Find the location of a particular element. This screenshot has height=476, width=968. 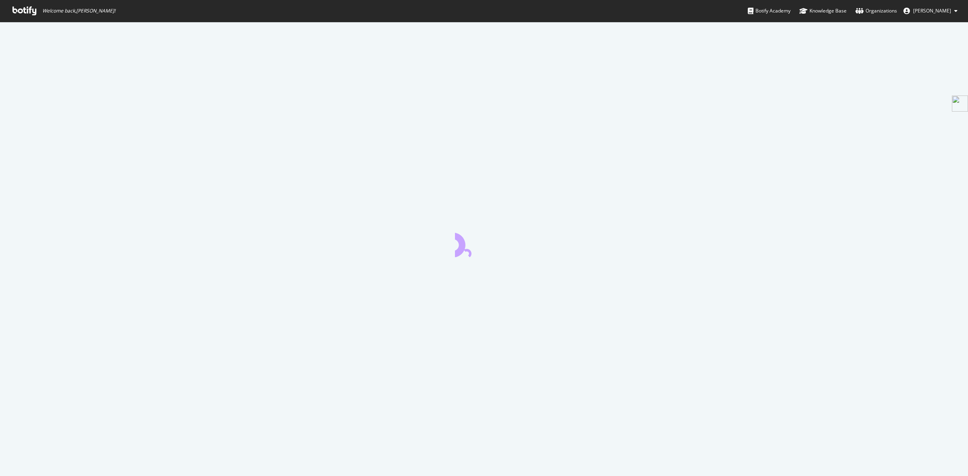

div: Organizations is located at coordinates (876, 11).